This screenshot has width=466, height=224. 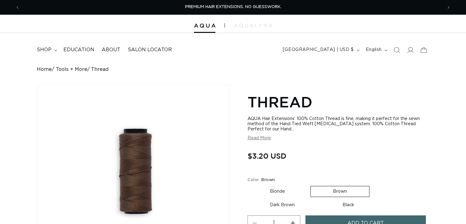 What do you see at coordinates (150, 50) in the screenshot?
I see `span: Salon Locator` at bounding box center [150, 50].